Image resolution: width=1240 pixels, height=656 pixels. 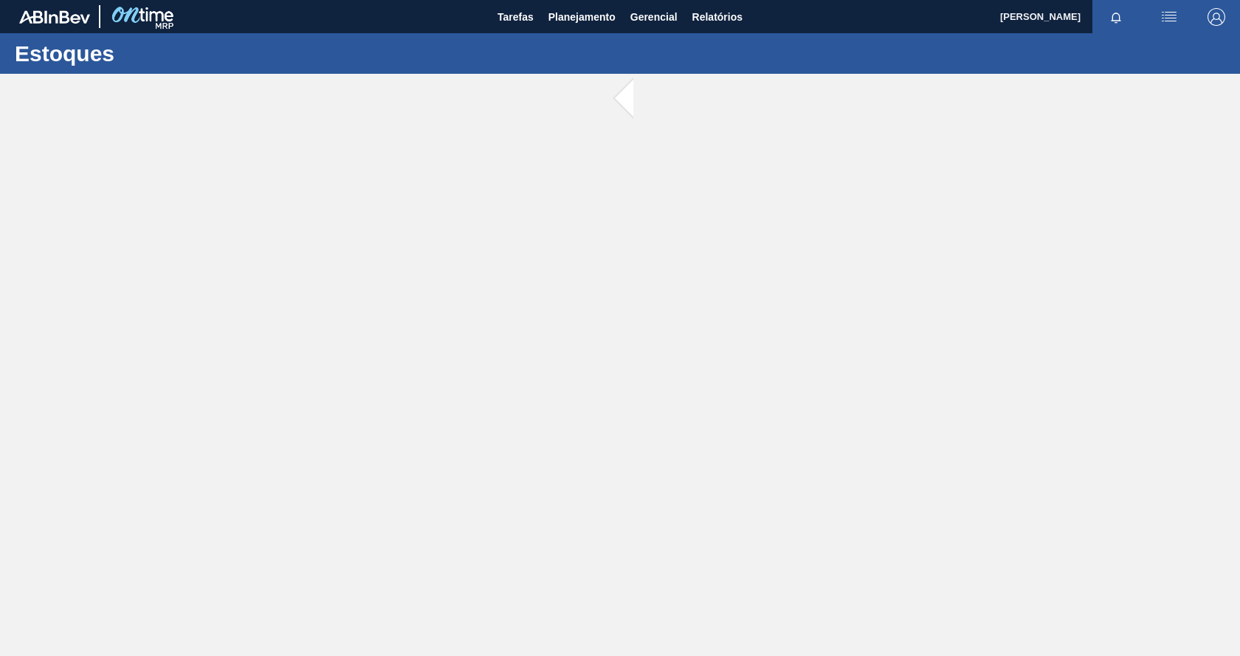 What do you see at coordinates (582, 17) in the screenshot?
I see `span: Planejamento` at bounding box center [582, 17].